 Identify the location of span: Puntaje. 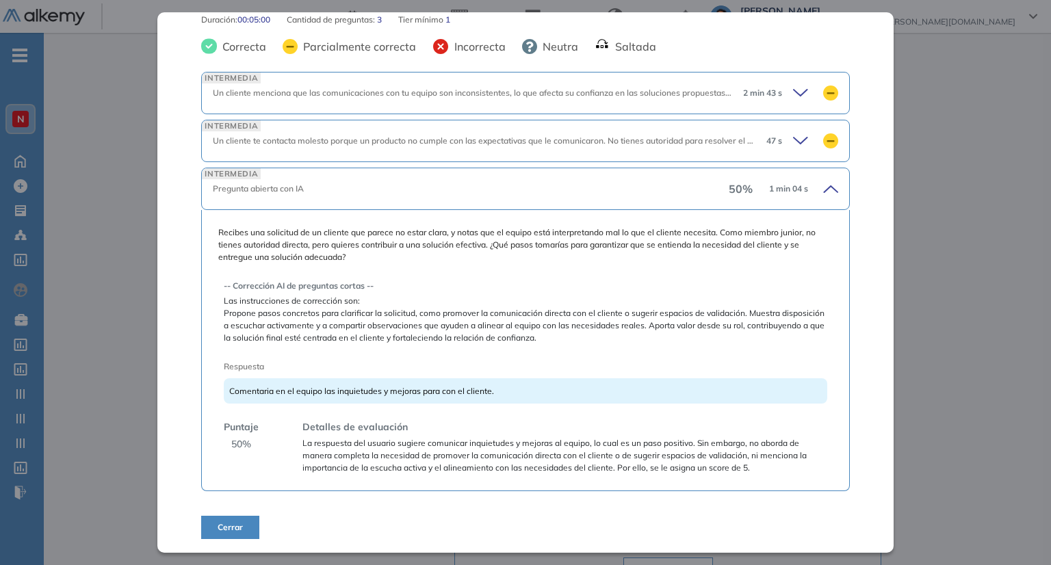
(241, 427).